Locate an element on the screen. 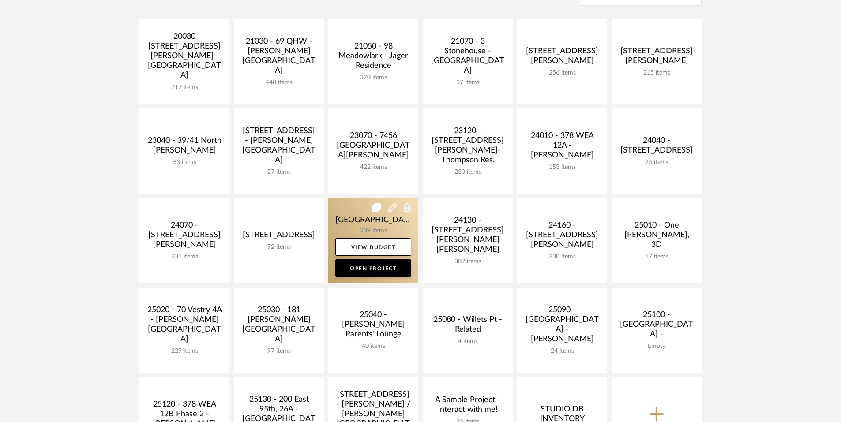 Image resolution: width=841 pixels, height=422 pixels. a: View Budget is located at coordinates (373, 247).